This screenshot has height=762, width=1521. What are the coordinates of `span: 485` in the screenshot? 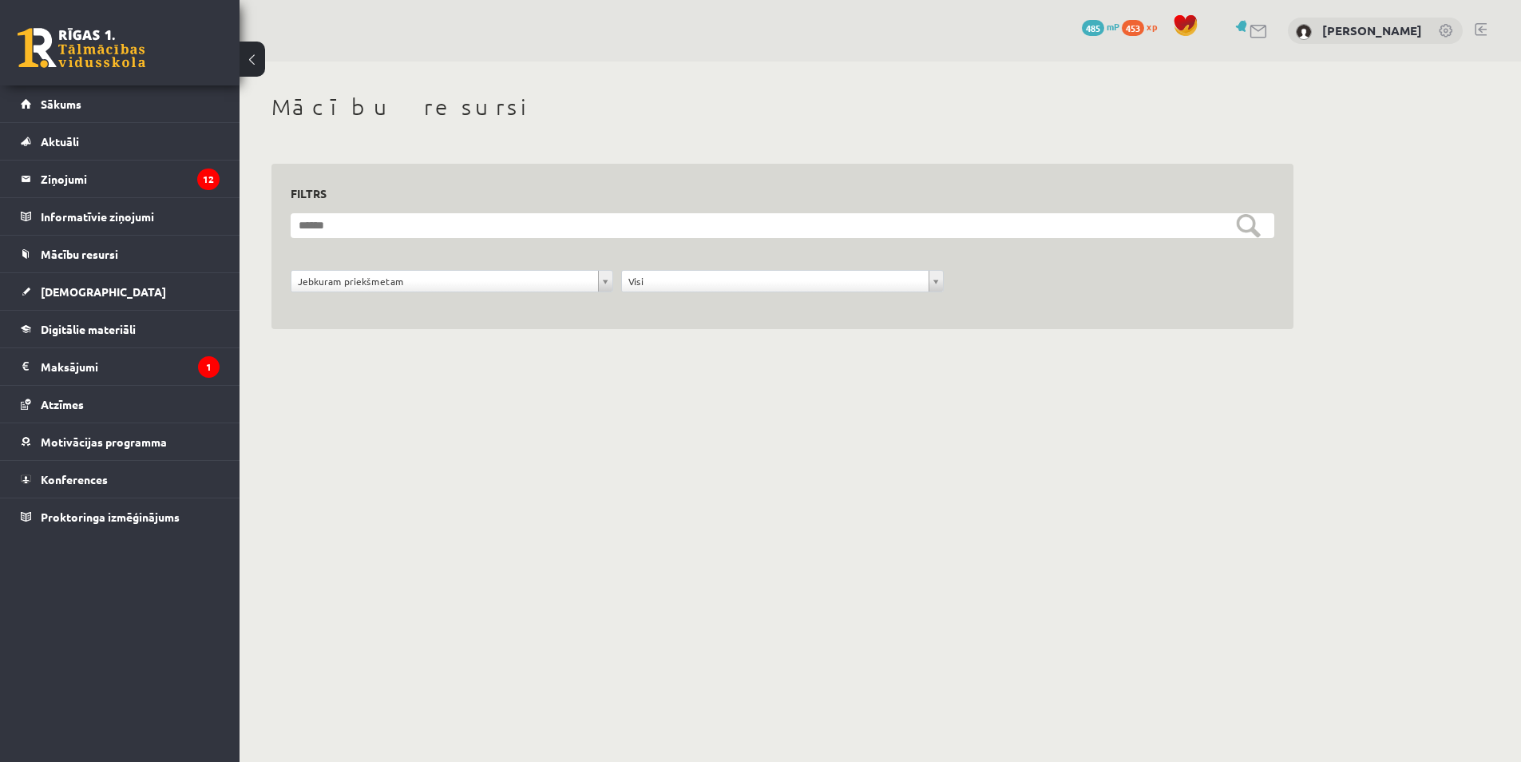 It's located at (1093, 28).